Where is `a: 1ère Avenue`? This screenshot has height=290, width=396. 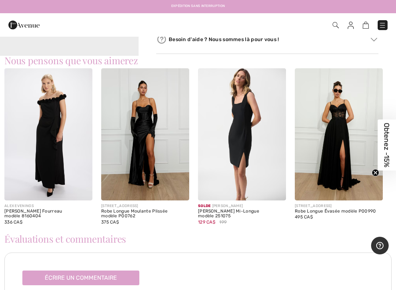
a: 1ère Avenue is located at coordinates (24, 24).